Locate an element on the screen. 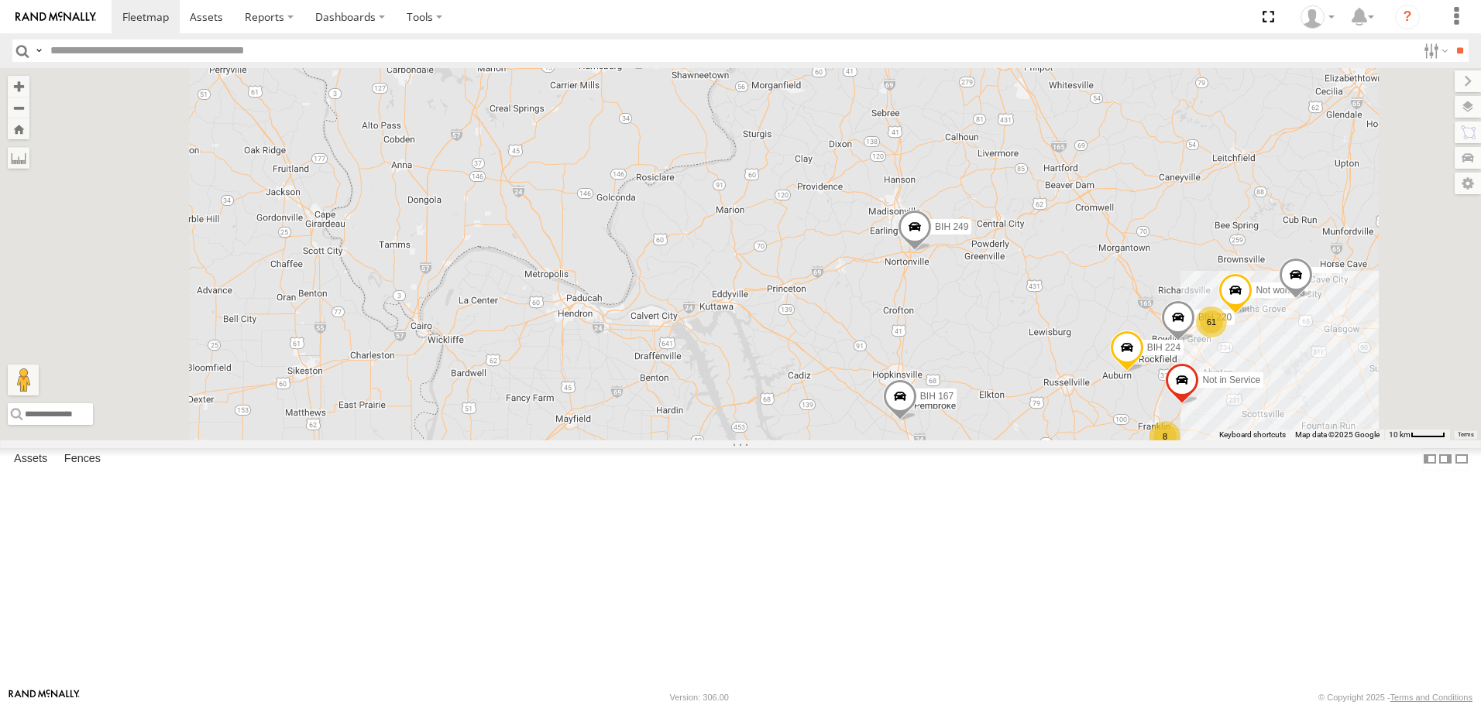  span: Not working is located at coordinates (1279, 290).